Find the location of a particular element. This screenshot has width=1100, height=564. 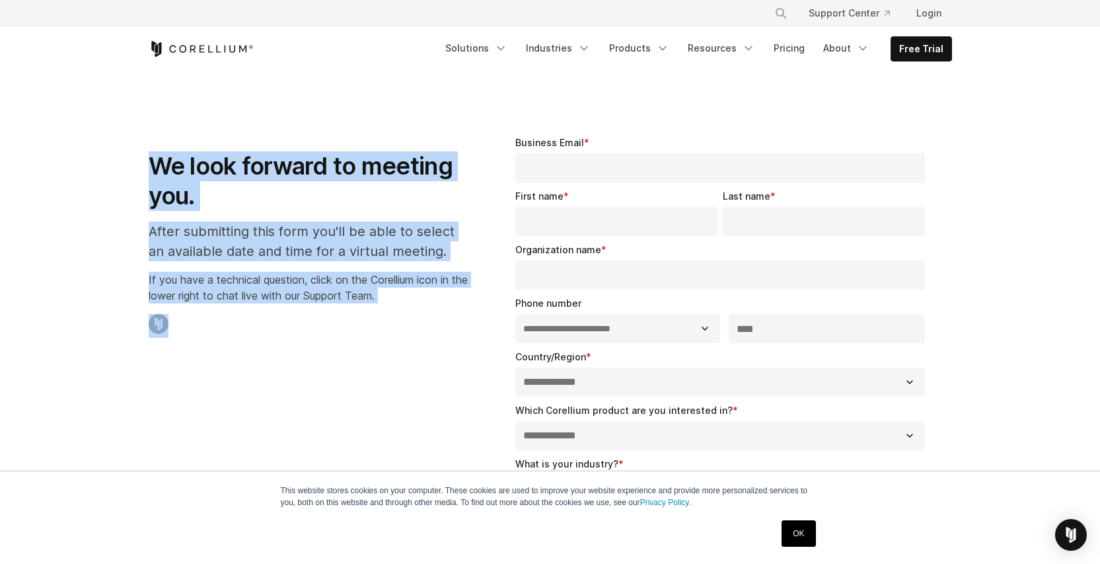

a: OK is located at coordinates (798, 533).